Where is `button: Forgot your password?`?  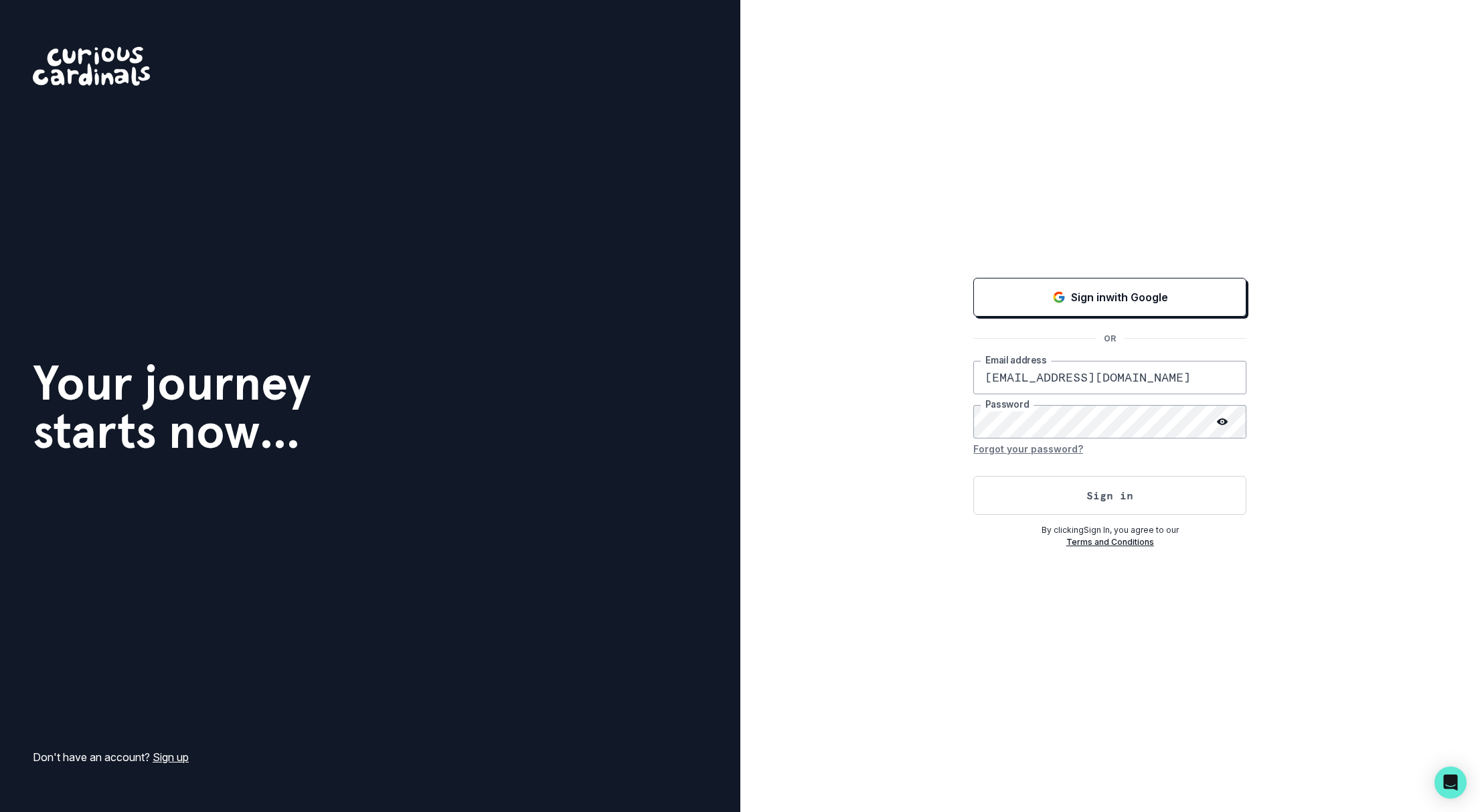 button: Forgot your password? is located at coordinates (1028, 449).